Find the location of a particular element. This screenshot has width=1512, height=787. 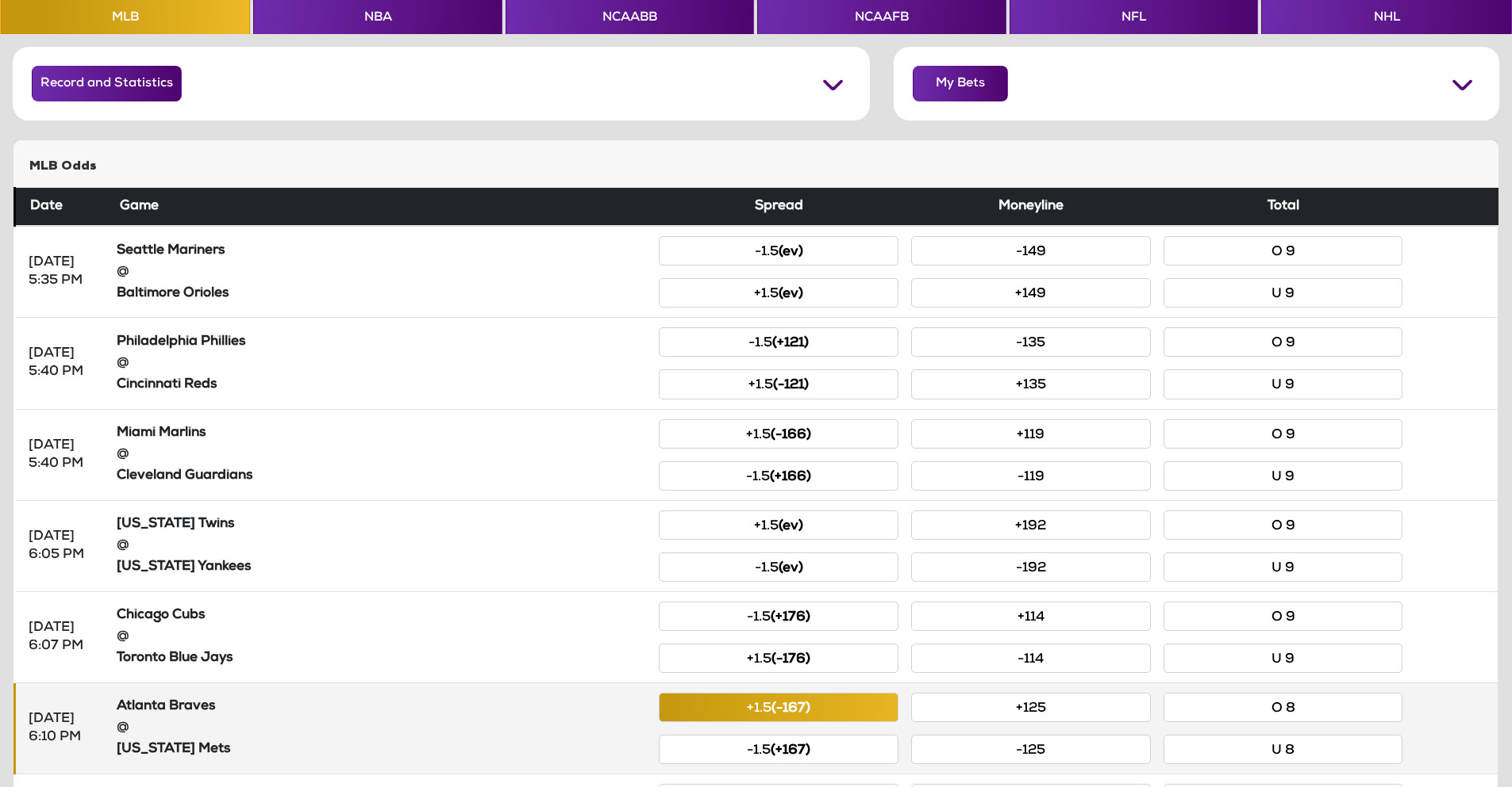

small: (-176) is located at coordinates (790, 660).